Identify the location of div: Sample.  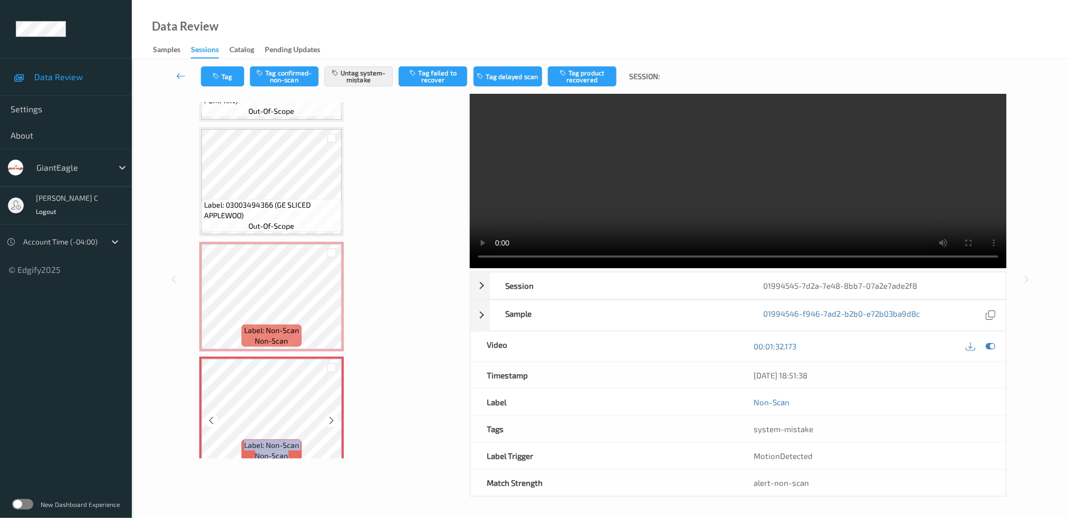
(618, 315).